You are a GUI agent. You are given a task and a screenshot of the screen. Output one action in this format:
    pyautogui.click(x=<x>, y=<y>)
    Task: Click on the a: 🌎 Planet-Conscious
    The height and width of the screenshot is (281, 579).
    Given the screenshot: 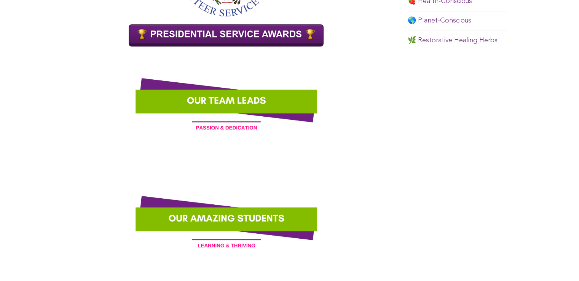 What is the action you would take?
    pyautogui.click(x=440, y=21)
    